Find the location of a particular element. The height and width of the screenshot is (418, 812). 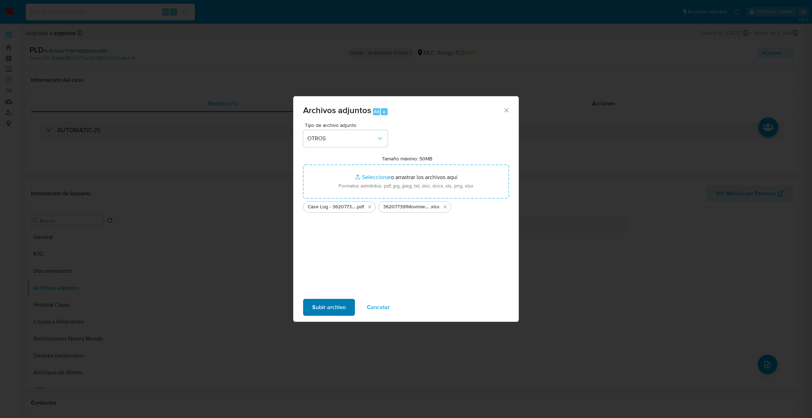

span: Subir archivo is located at coordinates (329, 307).